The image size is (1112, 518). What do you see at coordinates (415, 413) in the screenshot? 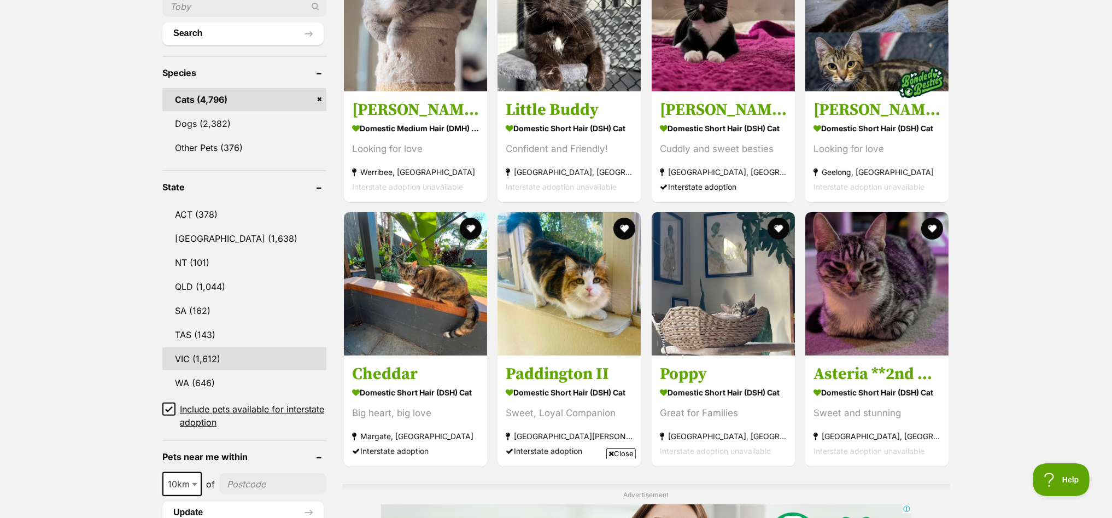
I see `div: Big heart, big love` at bounding box center [415, 413].